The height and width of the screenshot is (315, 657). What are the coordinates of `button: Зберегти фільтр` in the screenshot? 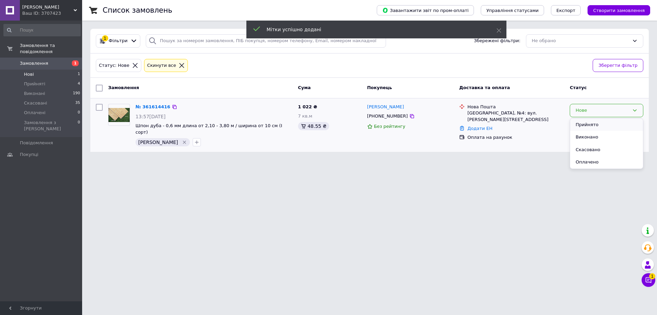 It's located at (618, 65).